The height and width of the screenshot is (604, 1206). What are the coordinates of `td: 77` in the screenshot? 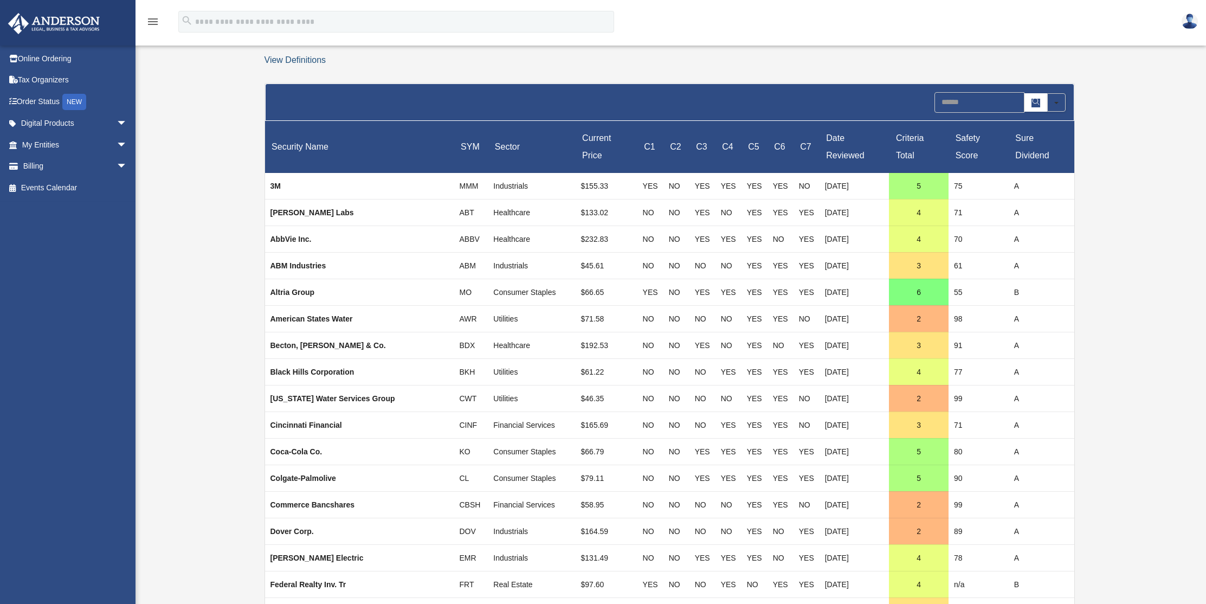 It's located at (978, 371).